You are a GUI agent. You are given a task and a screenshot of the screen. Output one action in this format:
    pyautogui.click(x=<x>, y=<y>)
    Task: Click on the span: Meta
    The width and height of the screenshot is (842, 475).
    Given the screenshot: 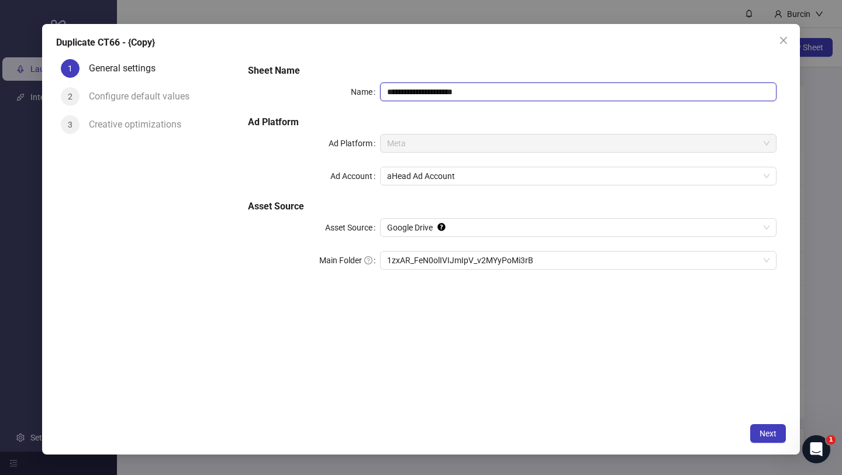 What is the action you would take?
    pyautogui.click(x=579, y=143)
    